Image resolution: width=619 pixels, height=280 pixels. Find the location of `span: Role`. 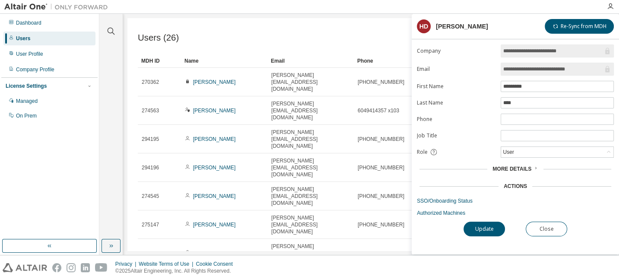

span: Role is located at coordinates (422, 152).